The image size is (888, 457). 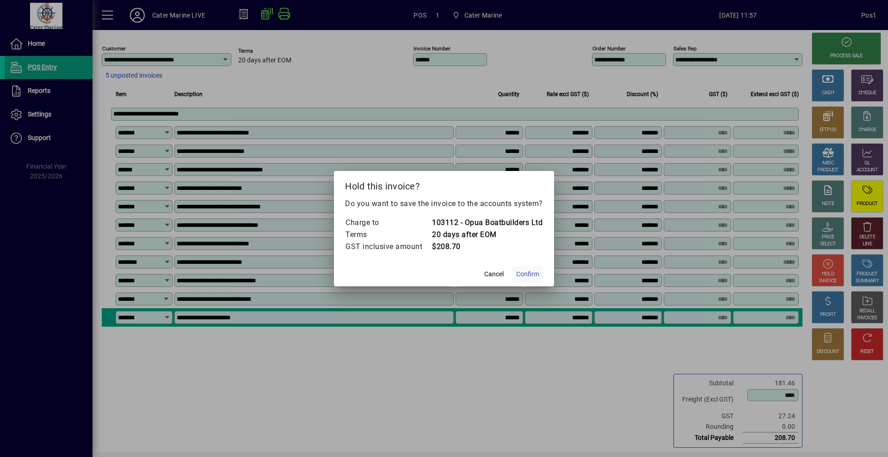 What do you see at coordinates (528, 274) in the screenshot?
I see `span: Confirm` at bounding box center [528, 274].